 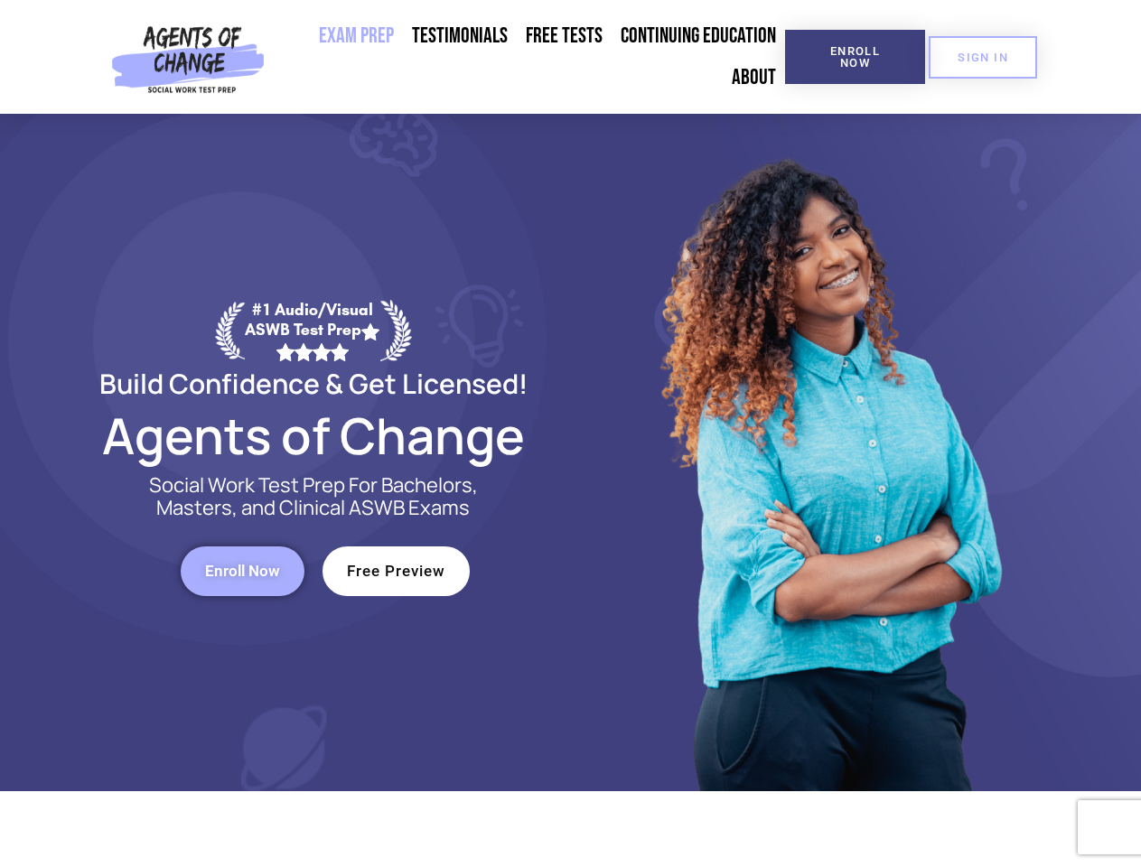 I want to click on span: SIGN IN, so click(x=983, y=57).